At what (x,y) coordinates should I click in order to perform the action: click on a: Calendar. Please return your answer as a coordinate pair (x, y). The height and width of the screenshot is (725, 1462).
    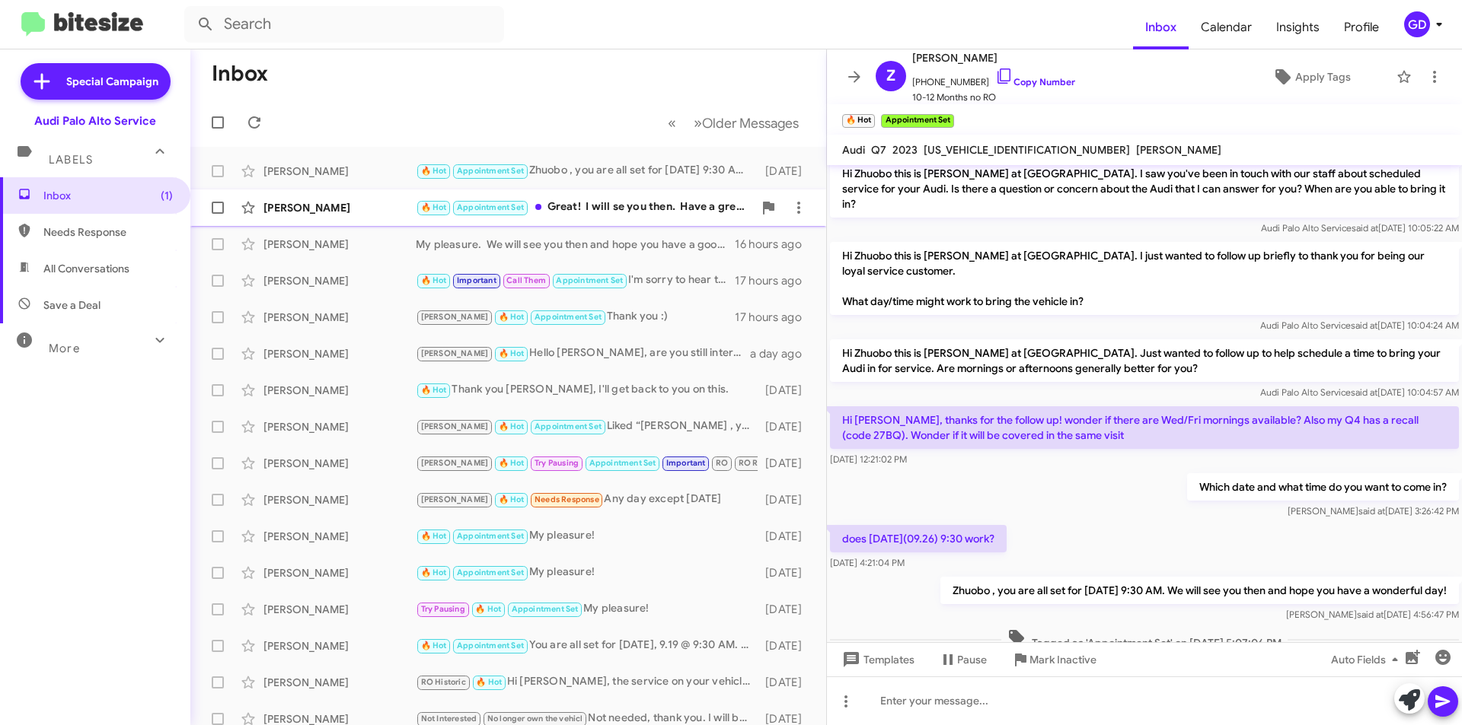
    Looking at the image, I should click on (1226, 27).